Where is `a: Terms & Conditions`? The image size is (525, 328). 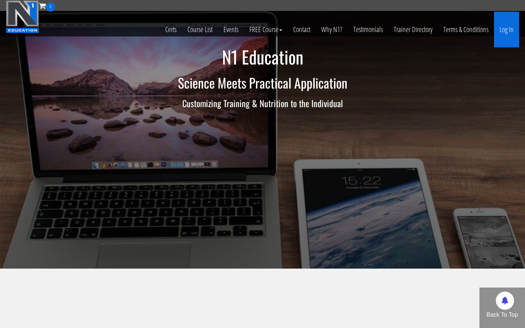 a: Terms & Conditions is located at coordinates (466, 30).